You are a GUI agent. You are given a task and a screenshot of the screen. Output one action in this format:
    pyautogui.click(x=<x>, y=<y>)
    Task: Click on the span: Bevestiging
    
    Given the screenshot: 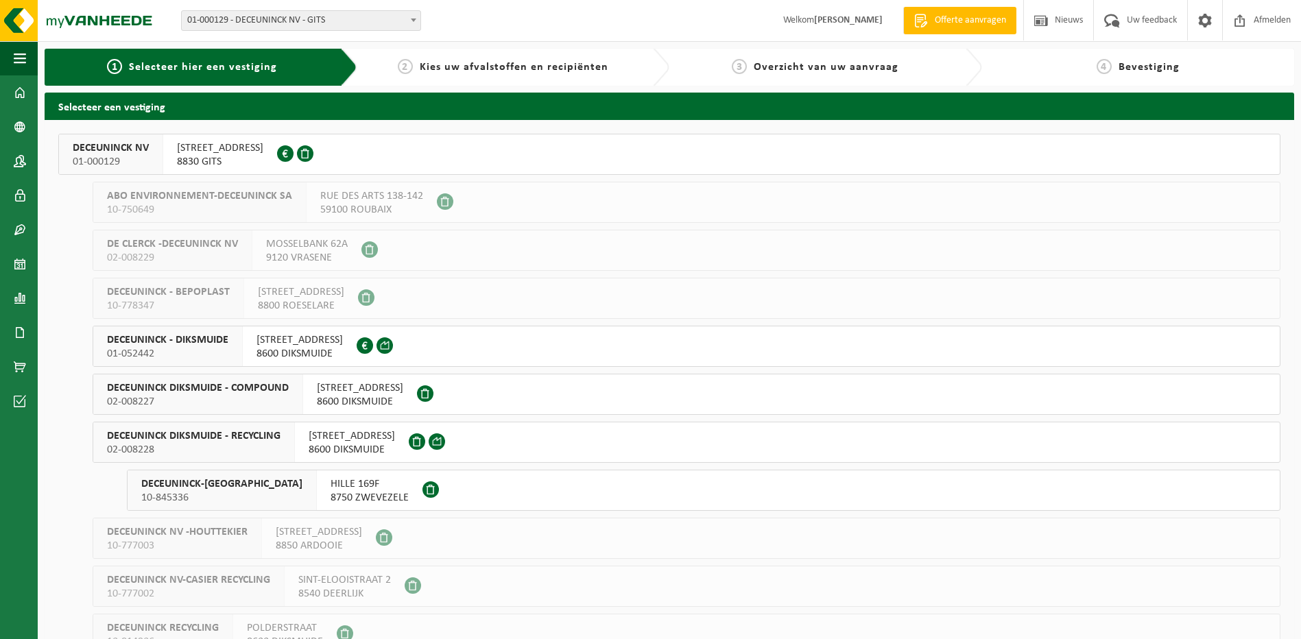 What is the action you would take?
    pyautogui.click(x=1149, y=67)
    